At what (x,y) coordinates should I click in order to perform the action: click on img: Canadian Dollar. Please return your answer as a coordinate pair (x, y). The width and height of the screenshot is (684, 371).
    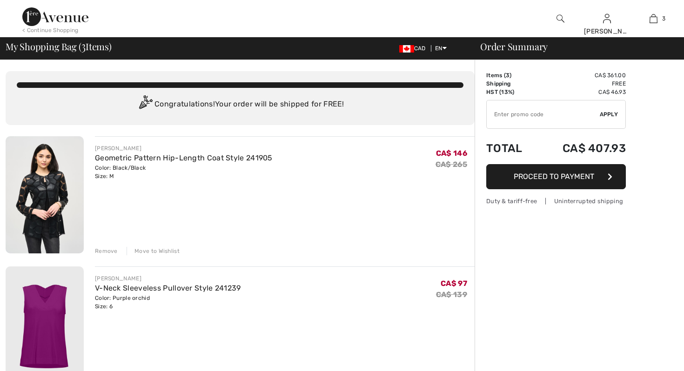
    Looking at the image, I should click on (407, 49).